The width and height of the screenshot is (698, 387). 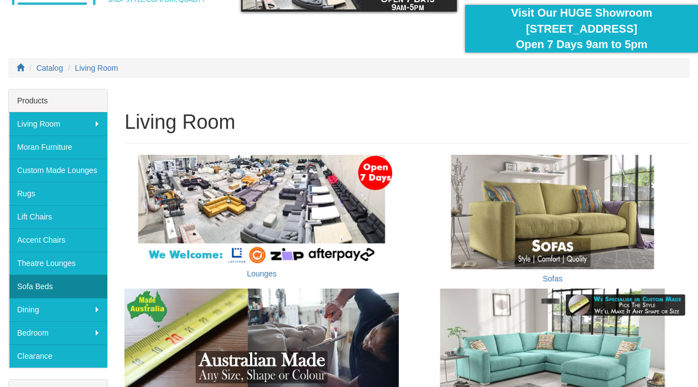 What do you see at coordinates (553, 212) in the screenshot?
I see `img: Sofas` at bounding box center [553, 212].